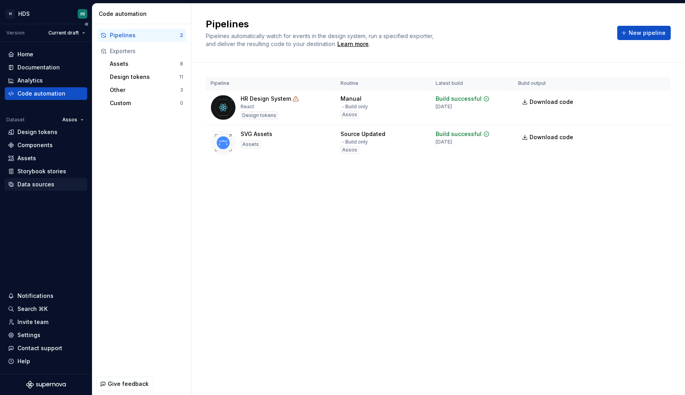 This screenshot has width=685, height=395. Describe the element at coordinates (146, 51) in the screenshot. I see `div: Exporters` at that location.